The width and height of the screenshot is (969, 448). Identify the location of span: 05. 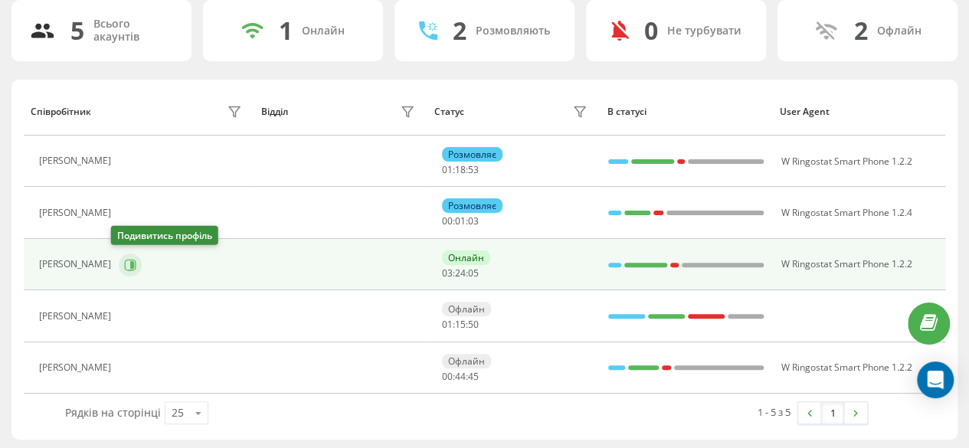
(473, 273).